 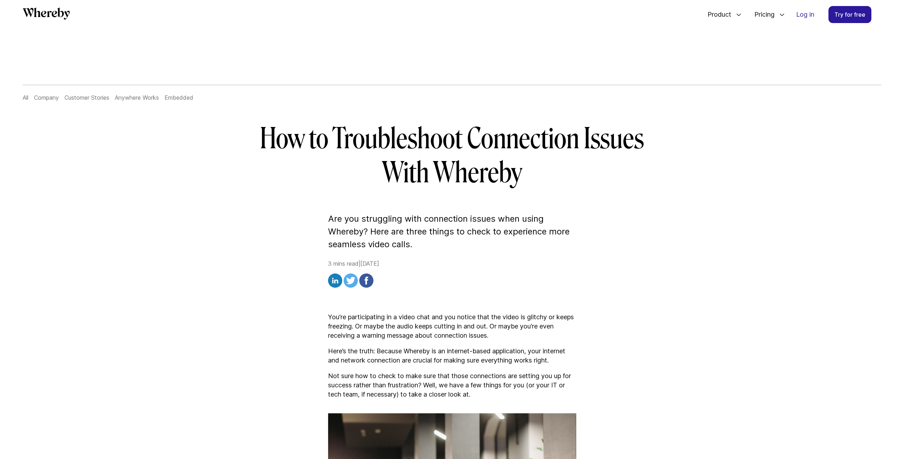 I want to click on a: All, so click(x=26, y=98).